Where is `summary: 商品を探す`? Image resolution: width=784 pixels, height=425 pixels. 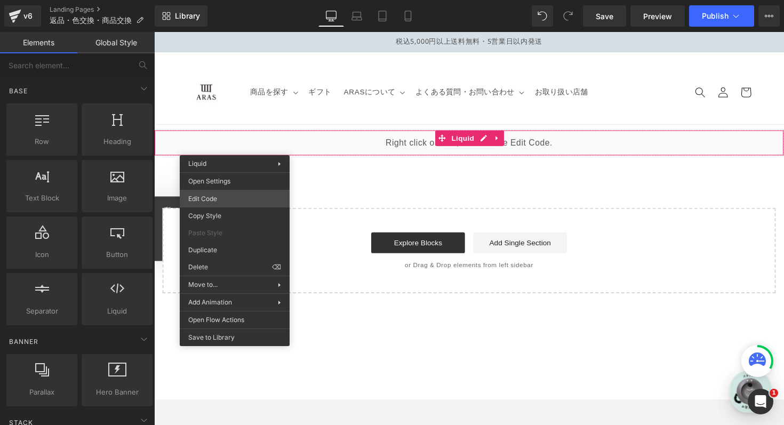 summary: 商品を探す is located at coordinates (122, 61).